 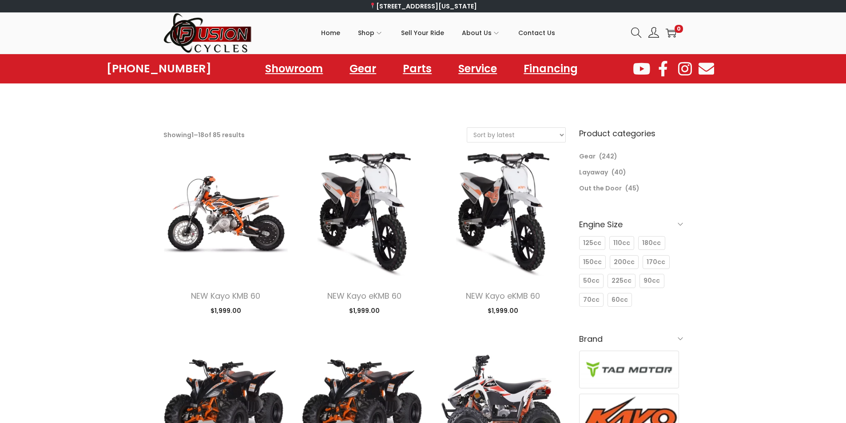 What do you see at coordinates (622, 243) in the screenshot?
I see `span: 110cc` at bounding box center [622, 243].